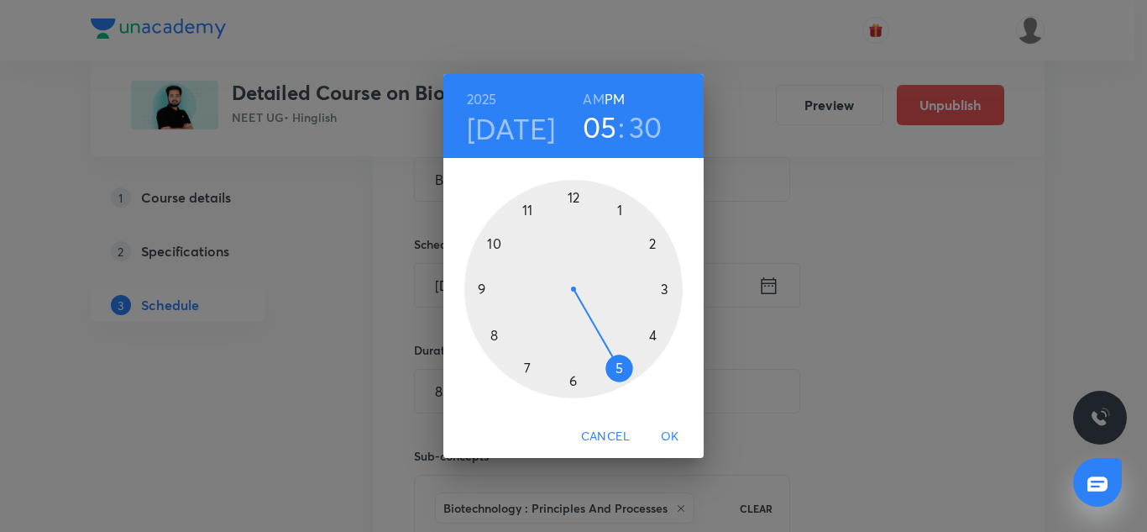 The height and width of the screenshot is (532, 1147). I want to click on button: AM, so click(593, 99).